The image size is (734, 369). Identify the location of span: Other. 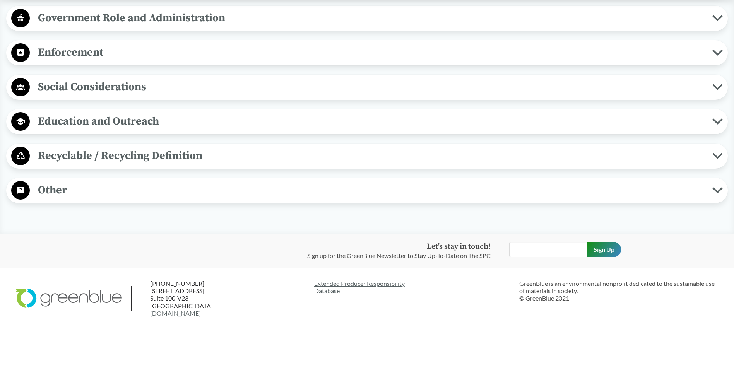
(371, 190).